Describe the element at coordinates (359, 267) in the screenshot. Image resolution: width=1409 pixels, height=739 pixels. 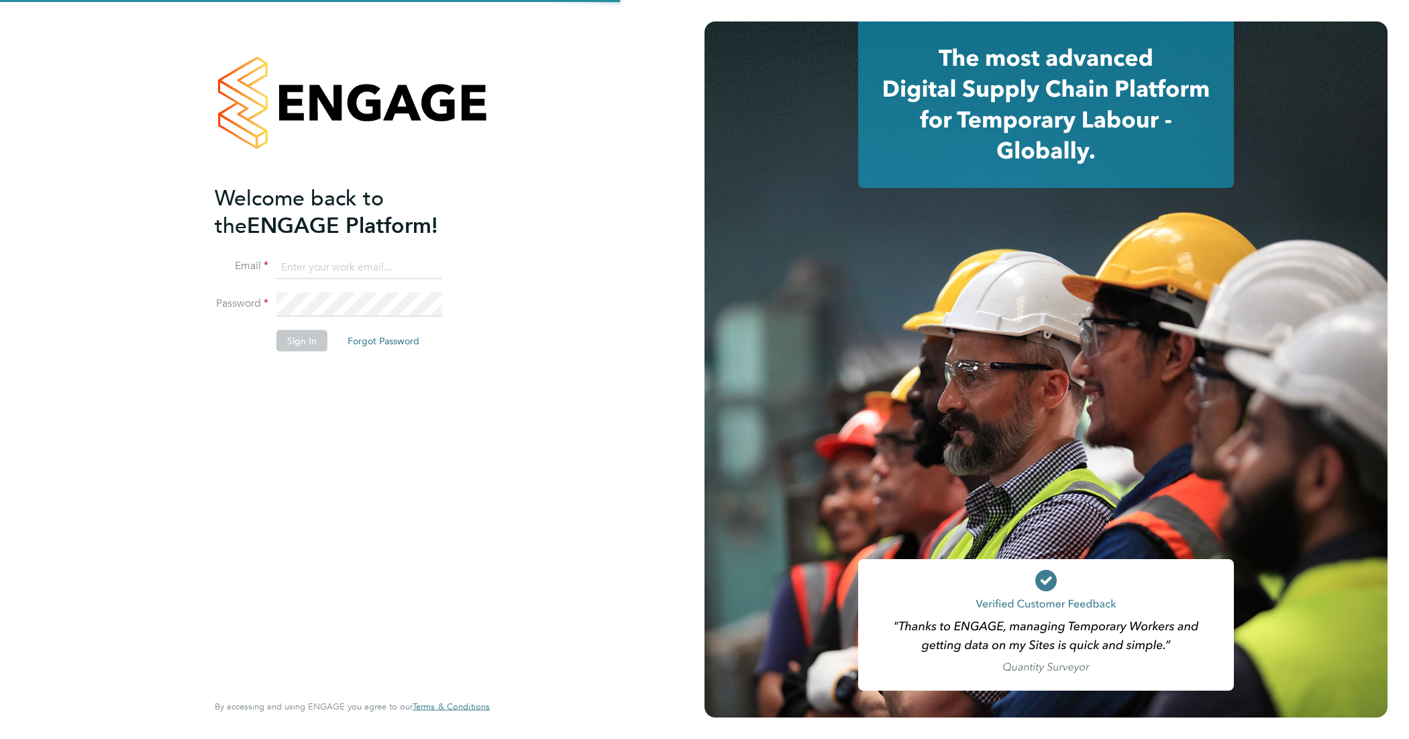
I see `input: Enter your work email...` at that location.